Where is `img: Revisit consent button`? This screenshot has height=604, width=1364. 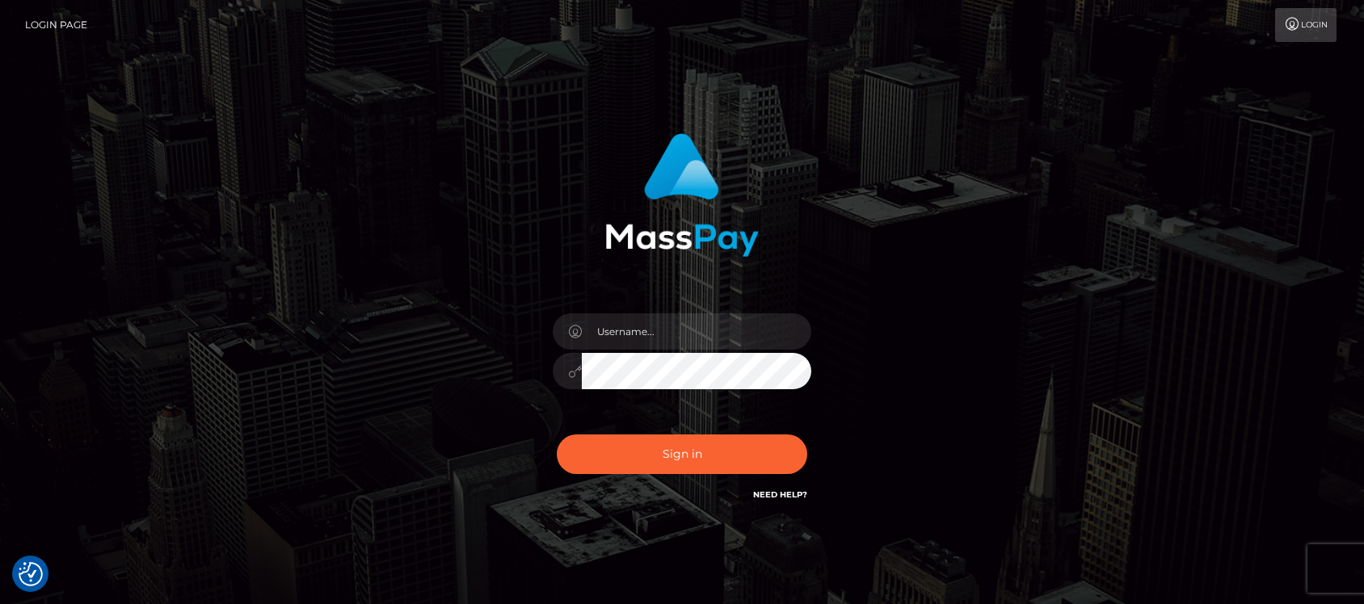
img: Revisit consent button is located at coordinates (31, 575).